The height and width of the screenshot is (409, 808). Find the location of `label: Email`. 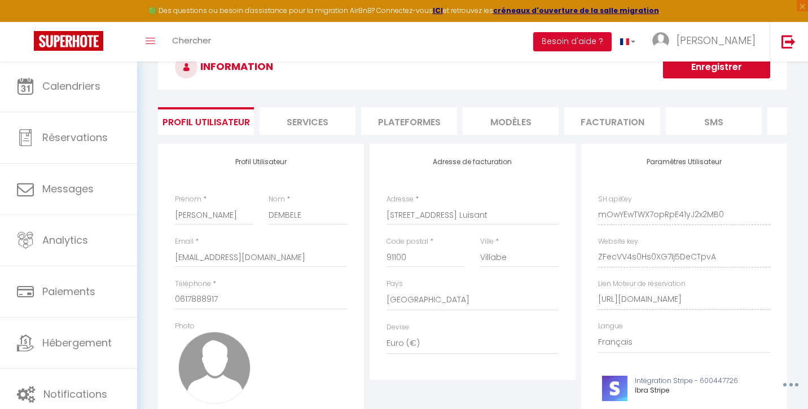

label: Email is located at coordinates (184, 242).